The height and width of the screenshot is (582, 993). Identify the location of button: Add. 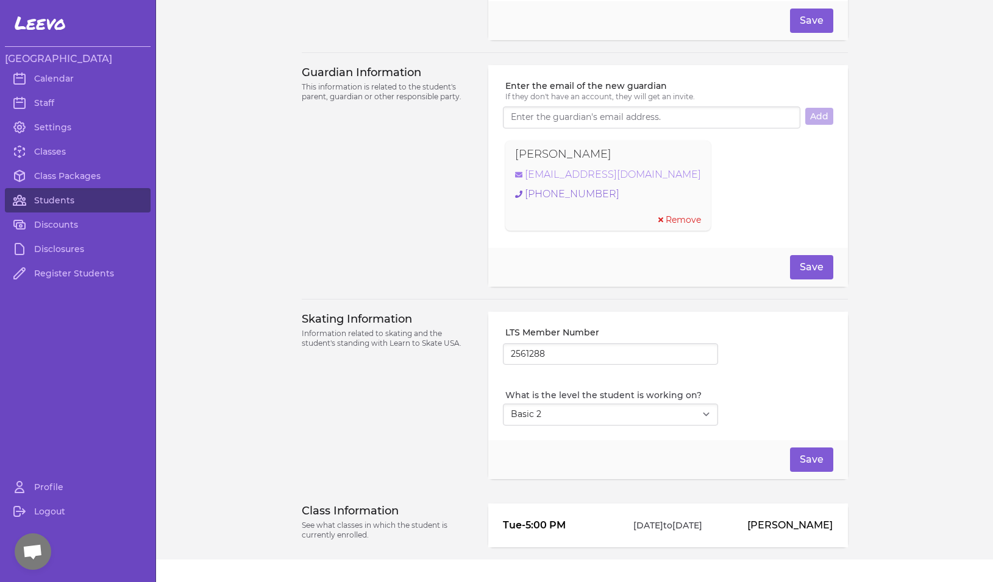
(819, 116).